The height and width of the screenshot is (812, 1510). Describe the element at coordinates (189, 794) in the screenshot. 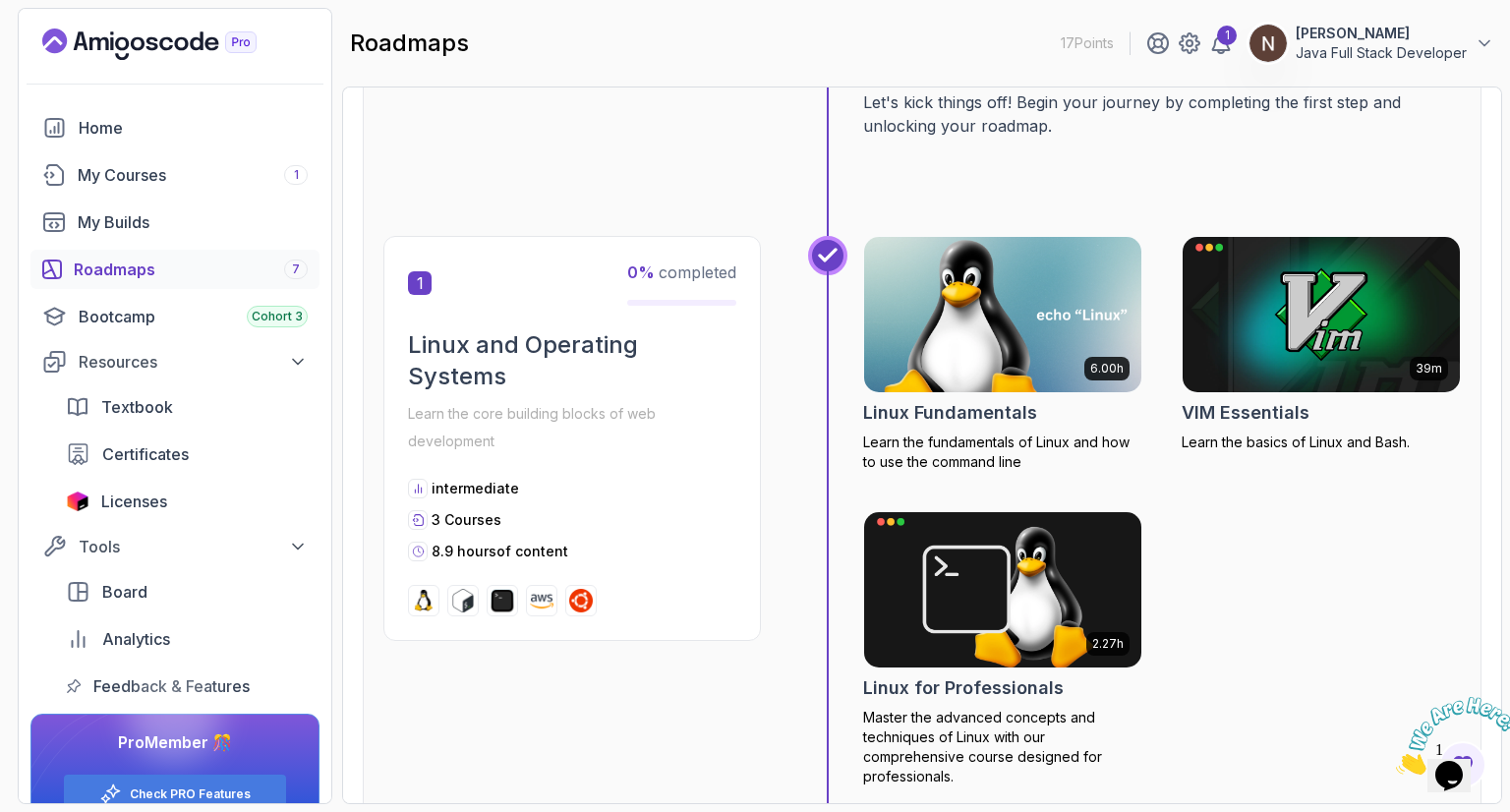

I see `a: Check PRO Features` at that location.